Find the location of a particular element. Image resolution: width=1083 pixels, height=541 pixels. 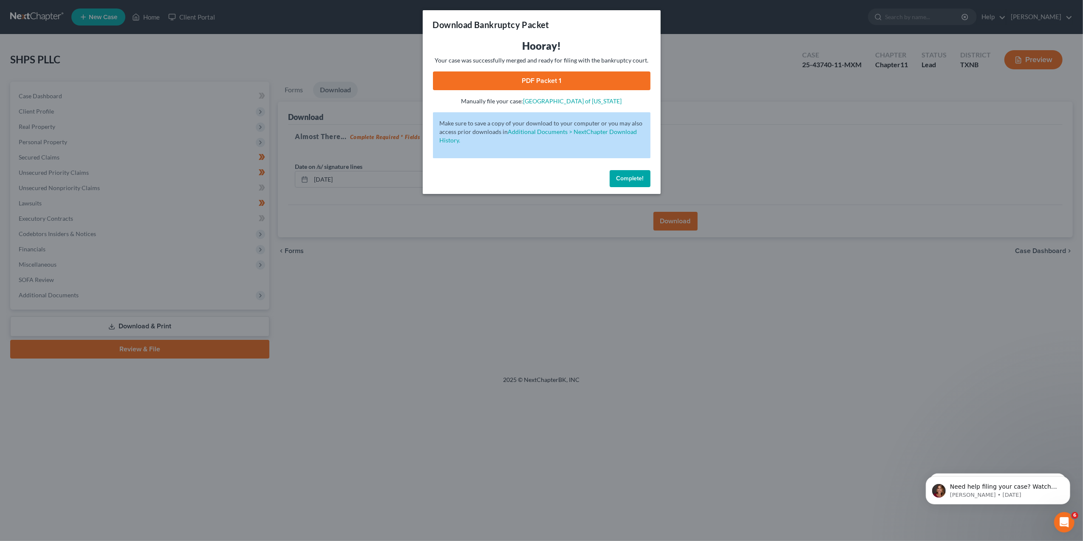

p: Manually file your case: is located at coordinates (542, 101).